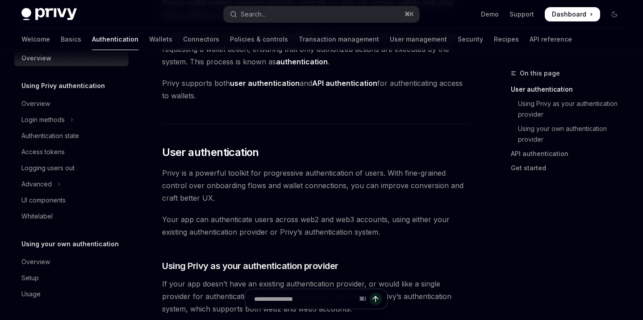 The width and height of the screenshot is (643, 320). I want to click on a: Transaction management, so click(339, 39).